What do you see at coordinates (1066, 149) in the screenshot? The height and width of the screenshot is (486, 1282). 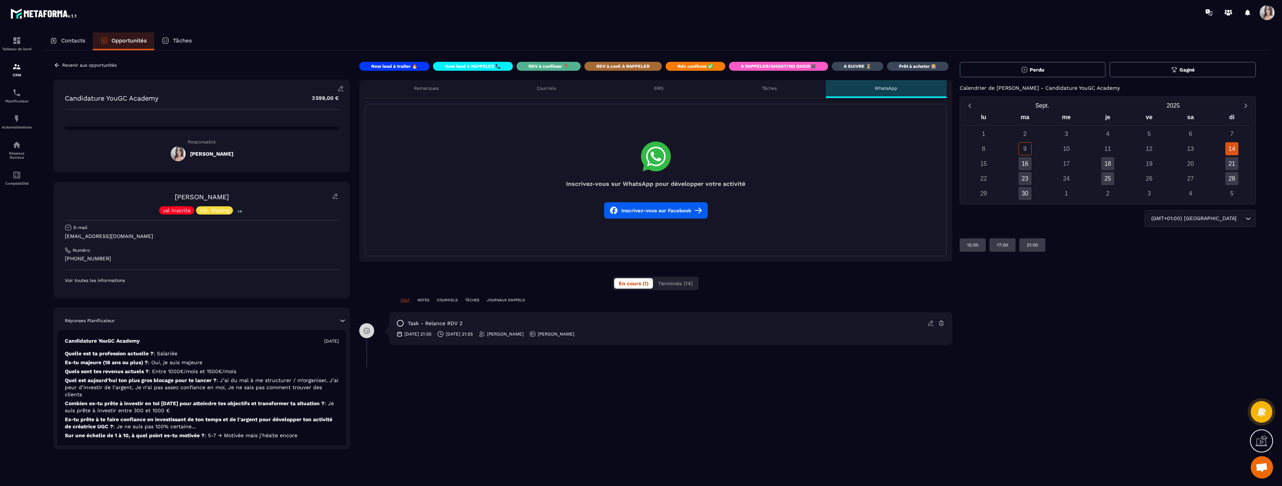 I see `div: 10` at bounding box center [1066, 149].